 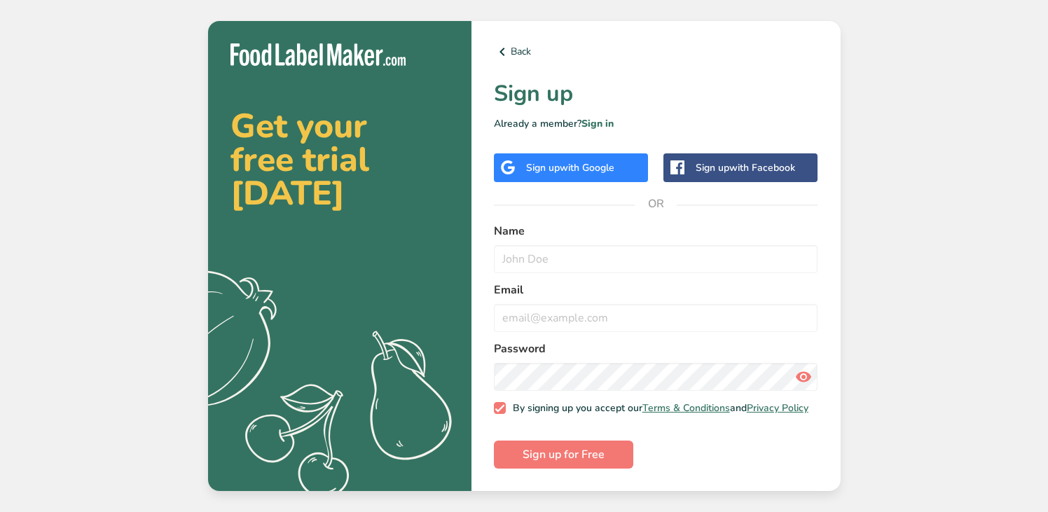 I want to click on label: Email, so click(x=656, y=290).